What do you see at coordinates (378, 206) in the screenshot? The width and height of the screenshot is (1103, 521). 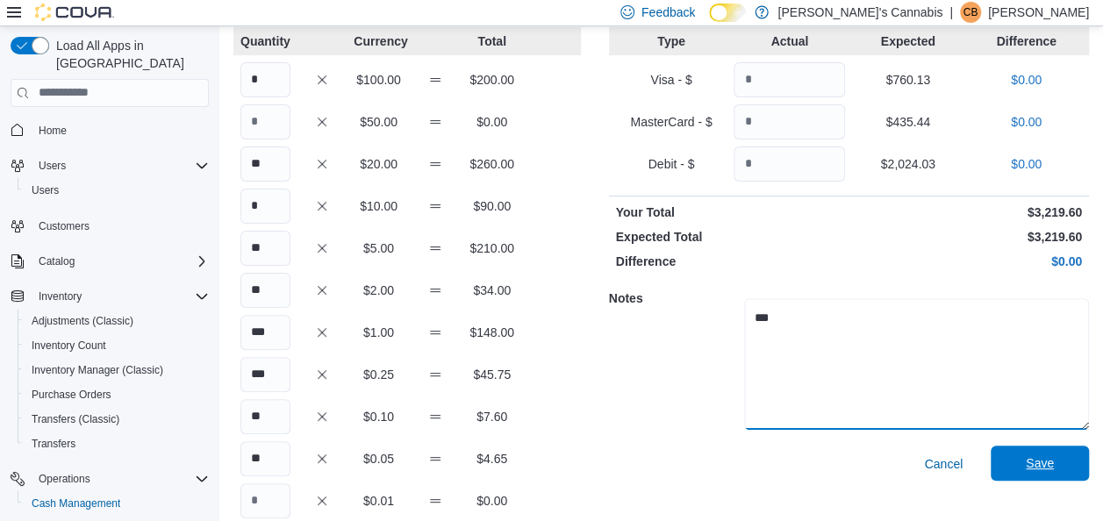 I see `p: $10.00` at bounding box center [378, 206].